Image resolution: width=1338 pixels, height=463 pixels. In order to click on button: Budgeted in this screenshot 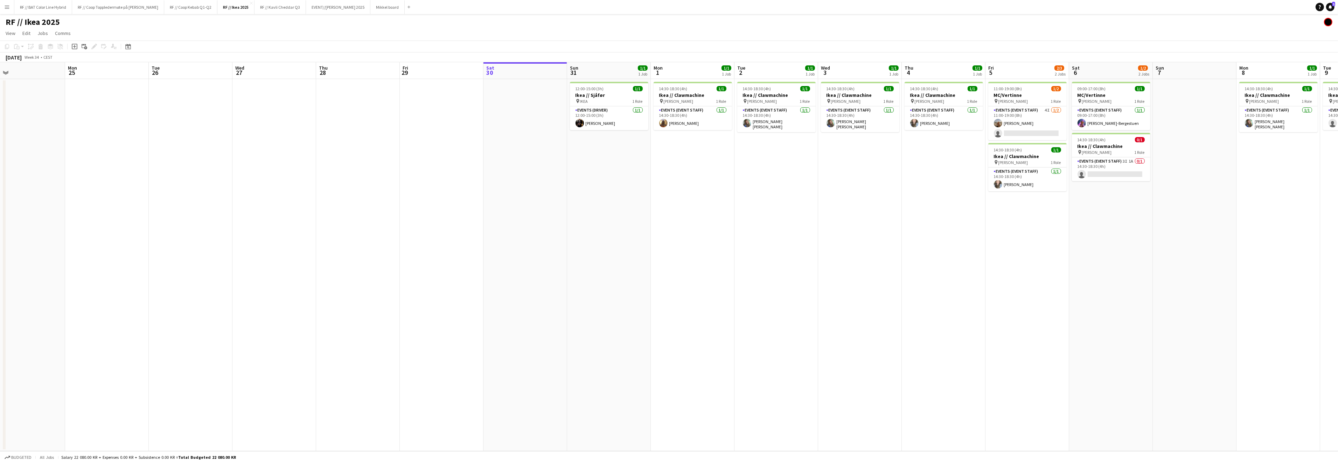, I will do `click(18, 458)`.